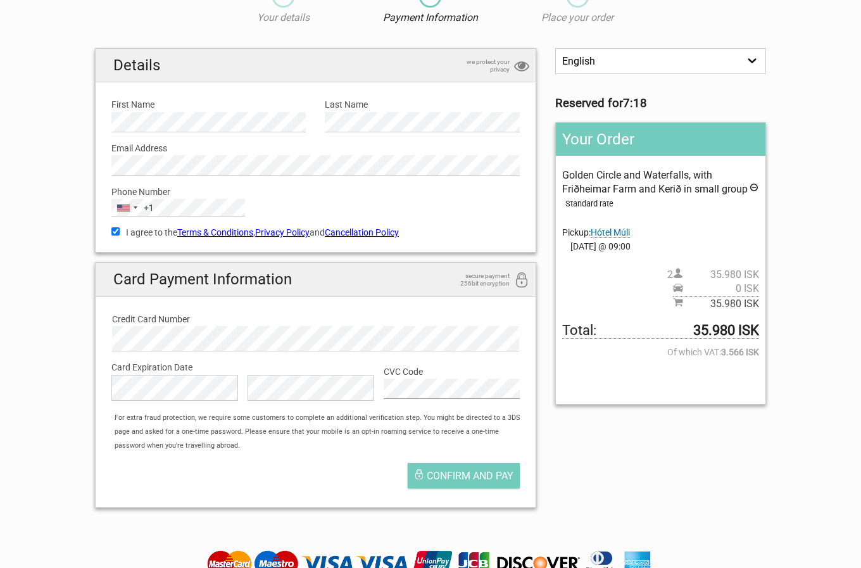 The height and width of the screenshot is (568, 861). I want to click on p: Payment Information, so click(431, 18).